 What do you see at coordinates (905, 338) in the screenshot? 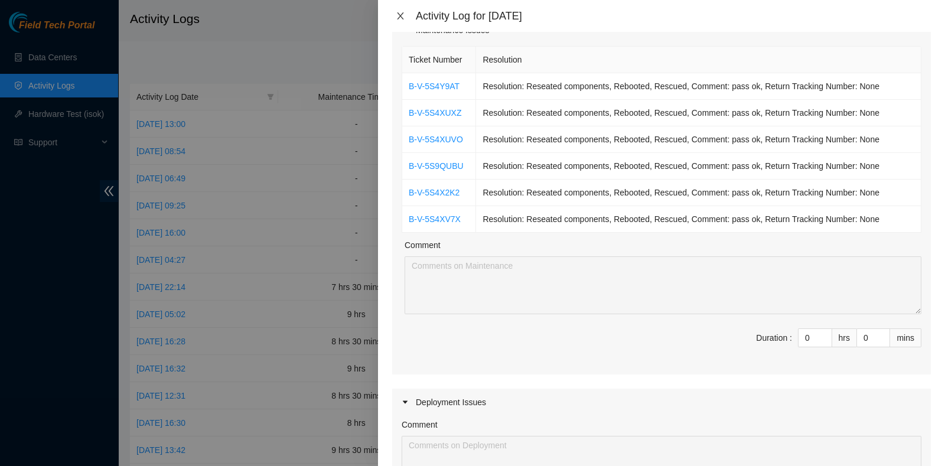
I see `div: mins` at bounding box center [905, 338].